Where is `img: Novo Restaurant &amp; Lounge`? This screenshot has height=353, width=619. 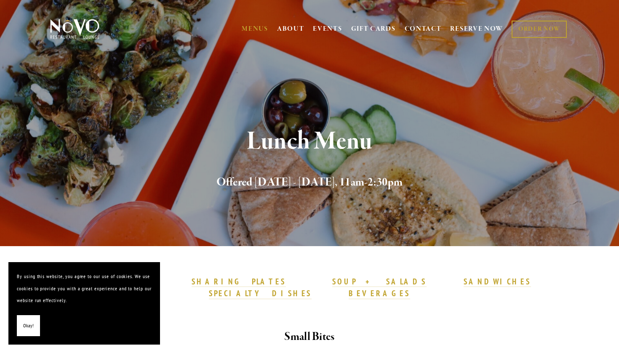 img: Novo Restaurant &amp; Lounge is located at coordinates (74, 29).